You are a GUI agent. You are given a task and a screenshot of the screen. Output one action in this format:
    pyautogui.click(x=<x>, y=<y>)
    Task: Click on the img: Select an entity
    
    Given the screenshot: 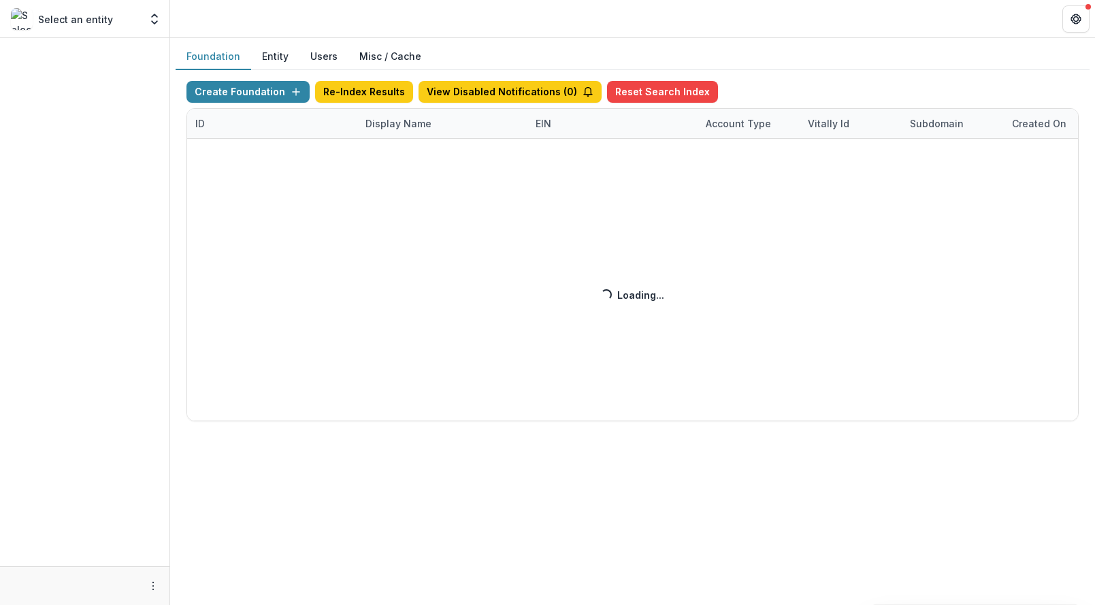 What is the action you would take?
    pyautogui.click(x=22, y=19)
    